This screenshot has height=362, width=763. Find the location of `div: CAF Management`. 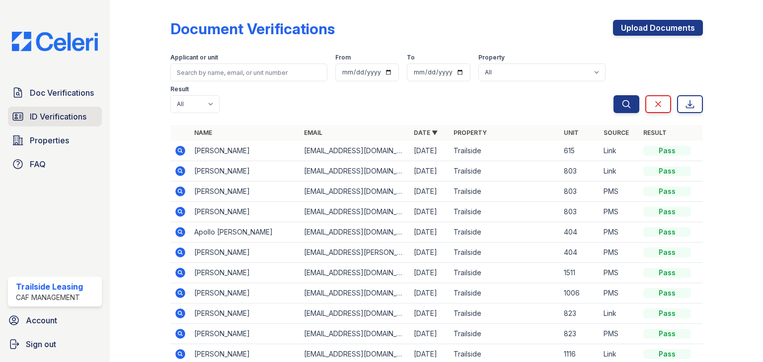

div: CAF Management is located at coordinates (49, 298).